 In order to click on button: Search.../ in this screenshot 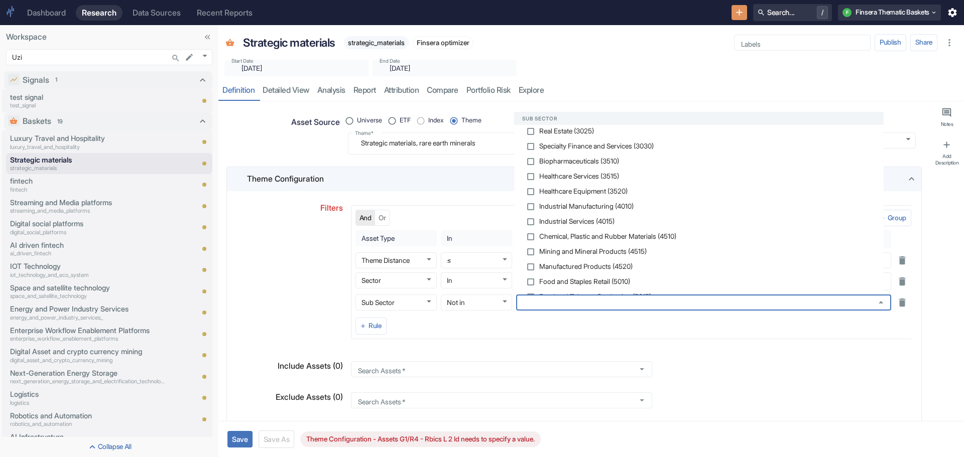, I will do `click(792, 13)`.